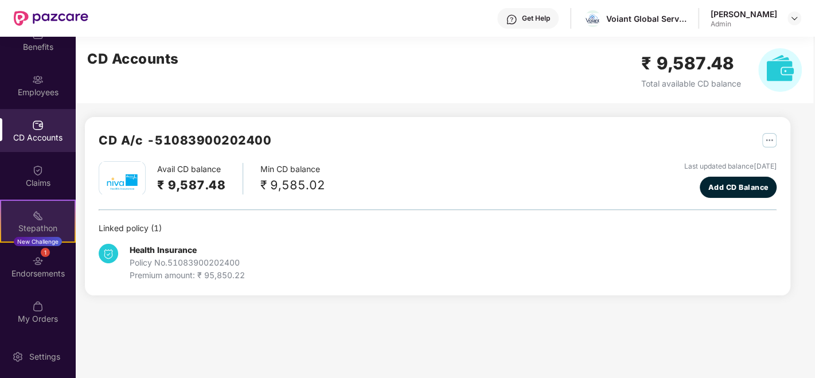 The height and width of the screenshot is (378, 815). Describe the element at coordinates (45, 252) in the screenshot. I see `div: 1` at that location.